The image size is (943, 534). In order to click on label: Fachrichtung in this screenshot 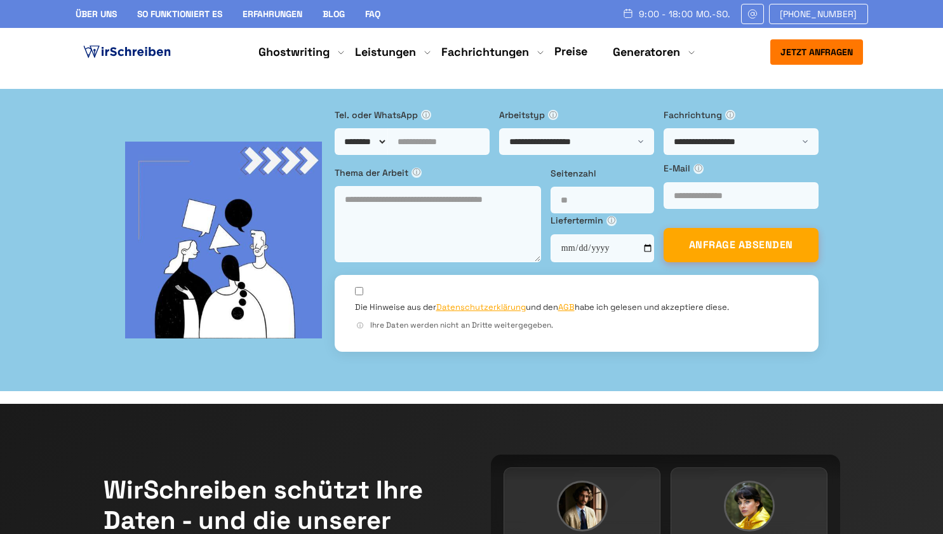, I will do `click(741, 115)`.